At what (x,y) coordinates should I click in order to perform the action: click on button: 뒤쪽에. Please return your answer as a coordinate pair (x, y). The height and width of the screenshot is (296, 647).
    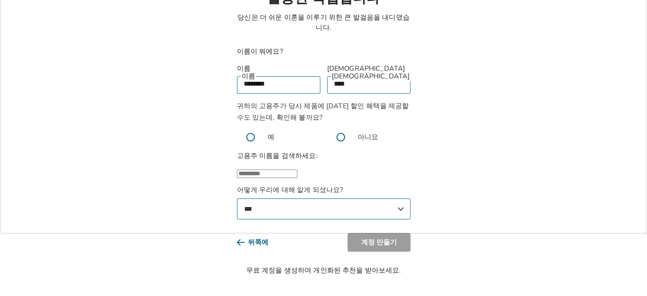
    Looking at the image, I should click on (260, 242).